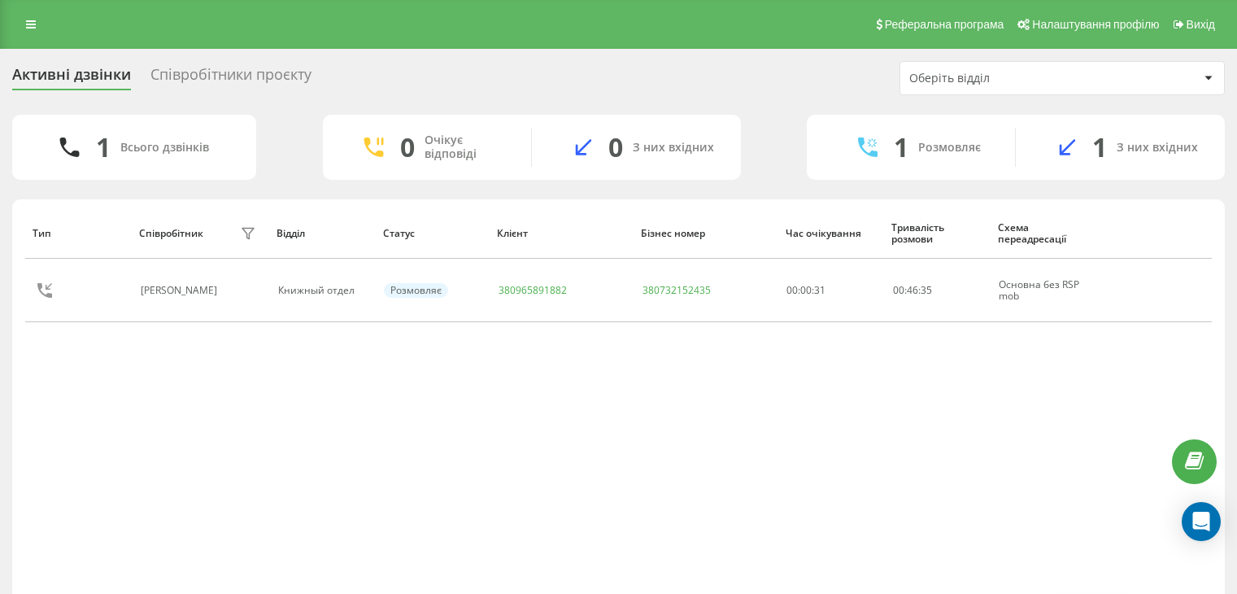 This screenshot has height=594, width=1237. What do you see at coordinates (465, 147) in the screenshot?
I see `div: Очікує відповіді` at bounding box center [465, 147].